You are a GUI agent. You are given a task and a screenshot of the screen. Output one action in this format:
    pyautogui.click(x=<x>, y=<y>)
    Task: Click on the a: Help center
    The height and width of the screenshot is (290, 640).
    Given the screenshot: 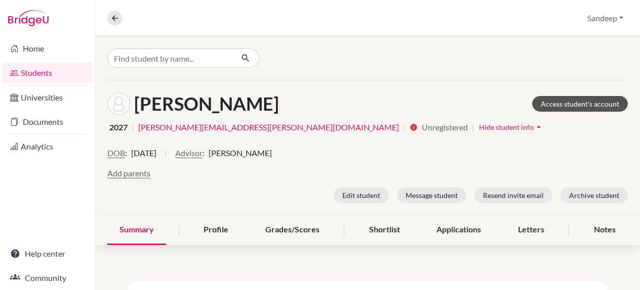 What is the action you would take?
    pyautogui.click(x=47, y=254)
    